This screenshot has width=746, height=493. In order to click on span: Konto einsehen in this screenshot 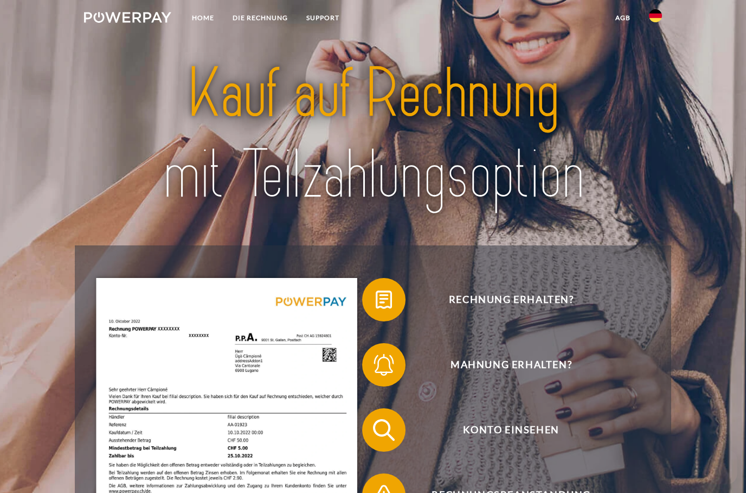, I will do `click(512, 430)`.